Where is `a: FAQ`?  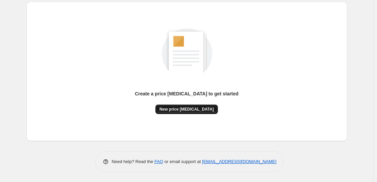 a: FAQ is located at coordinates (159, 161).